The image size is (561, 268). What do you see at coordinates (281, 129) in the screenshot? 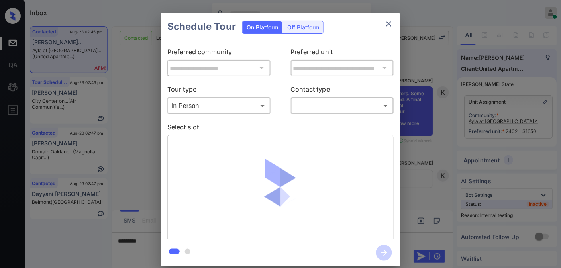
I see `p: Select slot` at bounding box center [281, 129].